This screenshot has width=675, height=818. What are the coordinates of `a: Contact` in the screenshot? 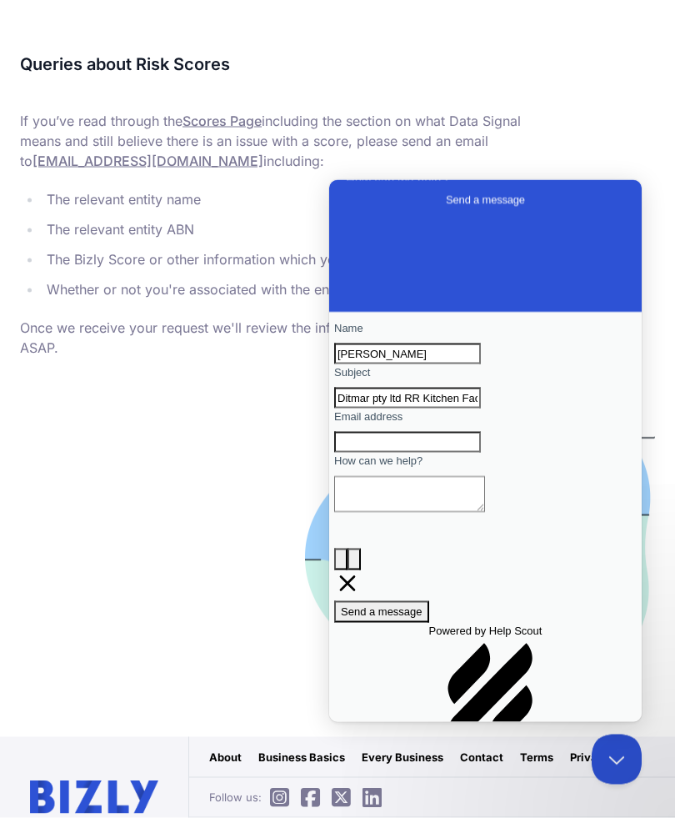 It's located at (482, 757).